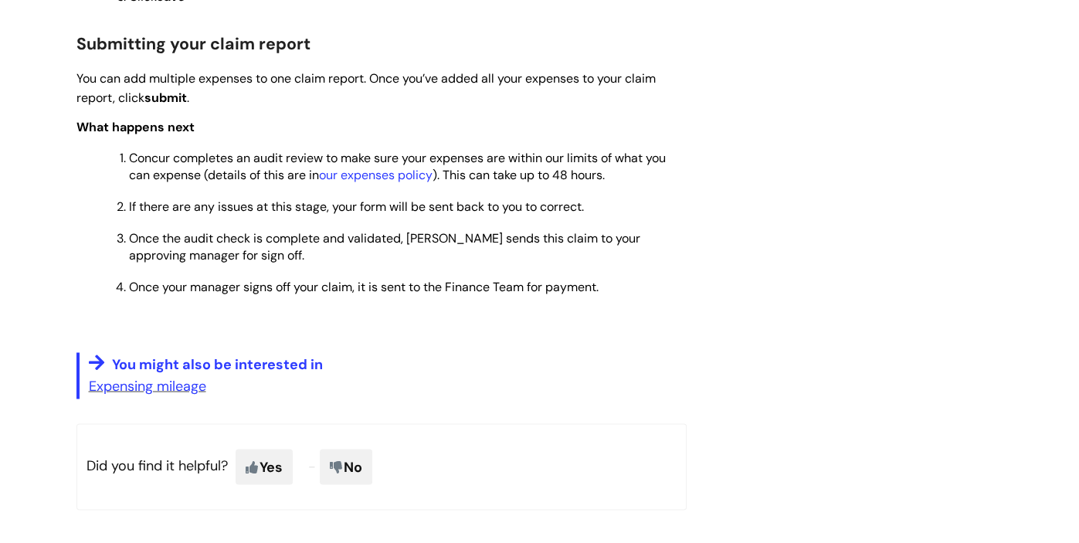 The image size is (1079, 543). Describe the element at coordinates (165, 97) in the screenshot. I see `strong: submit` at that location.